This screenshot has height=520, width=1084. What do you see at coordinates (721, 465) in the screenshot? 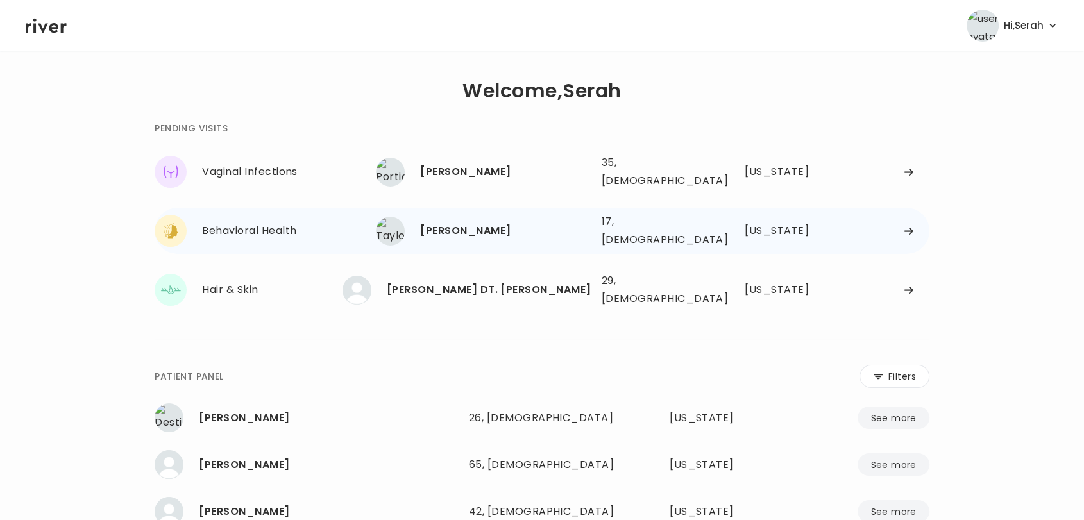
I see `div: Illinois` at bounding box center [721, 465].